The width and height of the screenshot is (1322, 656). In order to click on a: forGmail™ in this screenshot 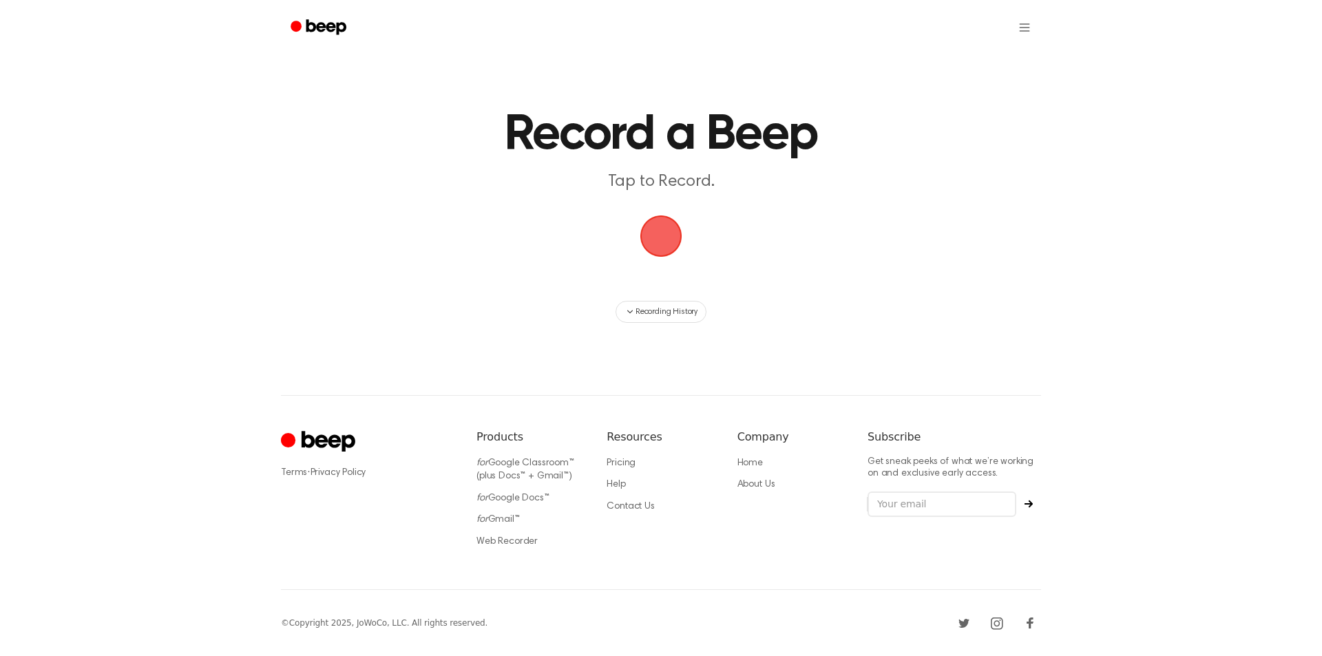, I will do `click(498, 520)`.